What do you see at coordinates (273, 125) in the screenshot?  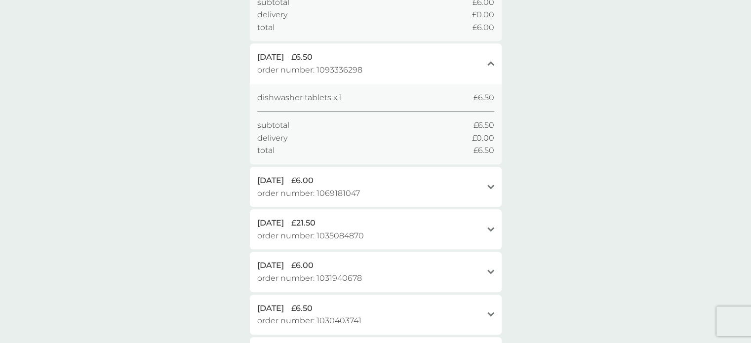 I see `span: subtotal` at bounding box center [273, 125].